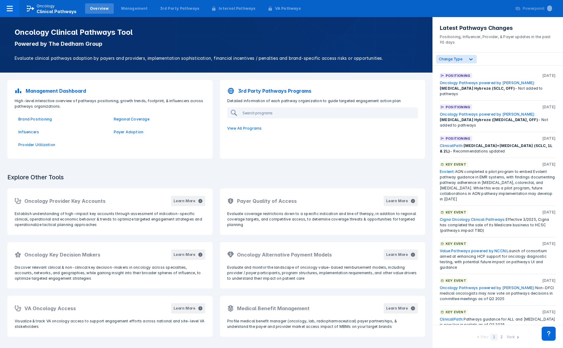  I want to click on div: Non-DFCI medical oncologists may now vote on pathways decisions in committee meetings as of Q2 2025, so click(498, 293).